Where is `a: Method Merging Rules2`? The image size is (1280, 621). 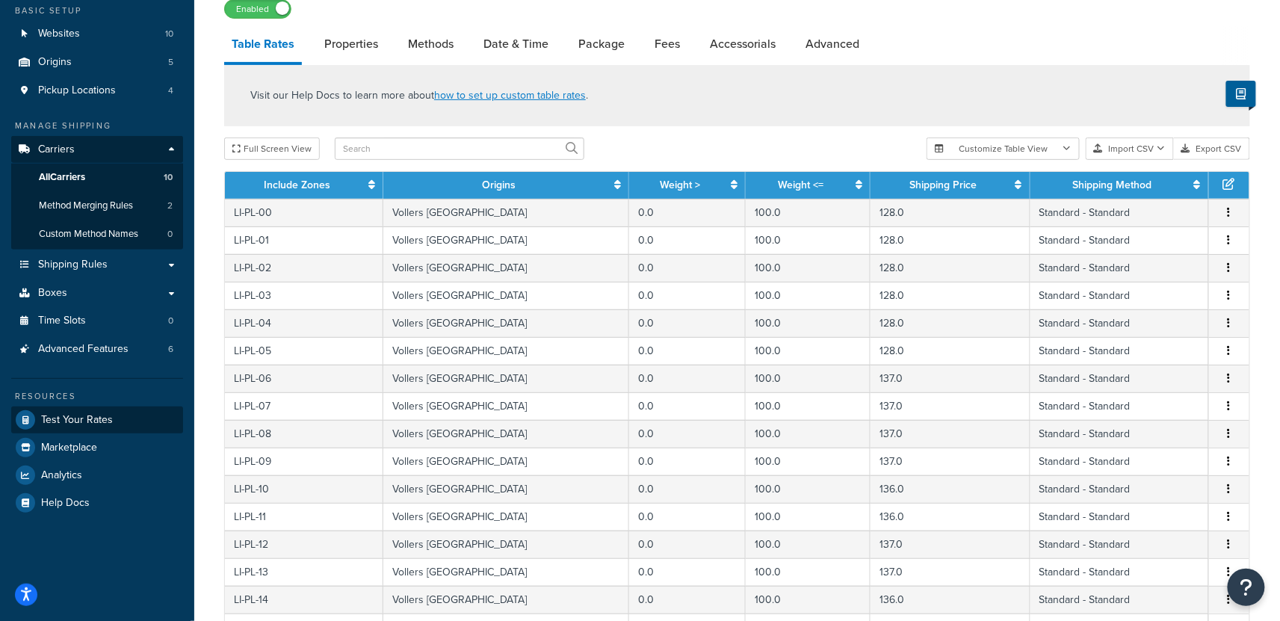 a: Method Merging Rules2 is located at coordinates (97, 206).